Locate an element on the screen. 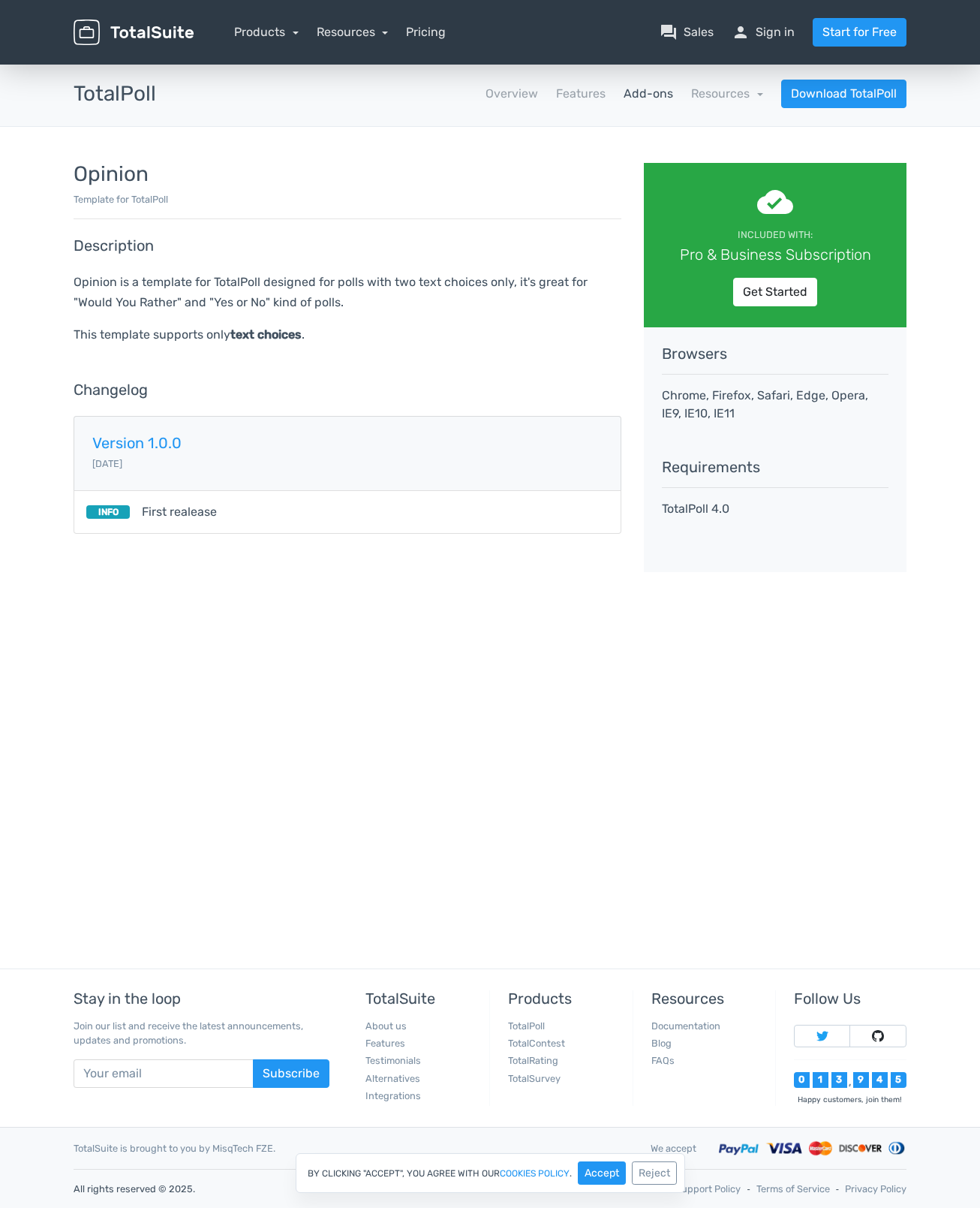 Image resolution: width=980 pixels, height=1208 pixels. div: 9 is located at coordinates (861, 1079).